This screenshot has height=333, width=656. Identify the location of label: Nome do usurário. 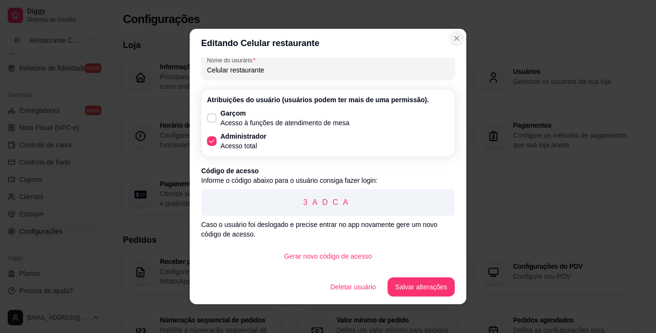
(233, 60).